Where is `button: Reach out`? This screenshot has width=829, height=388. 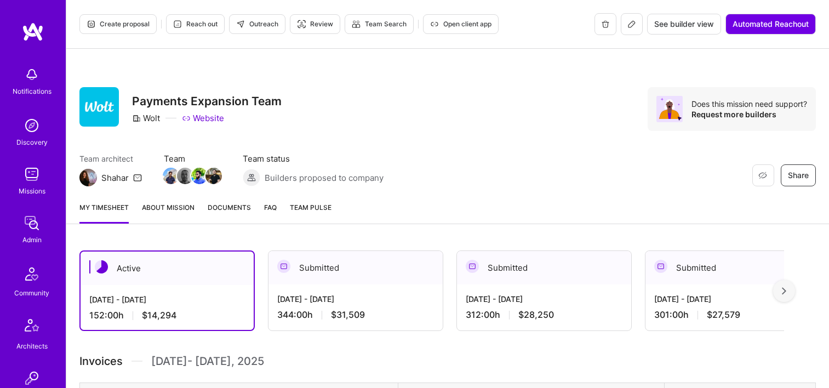
button: Reach out is located at coordinates (195, 24).